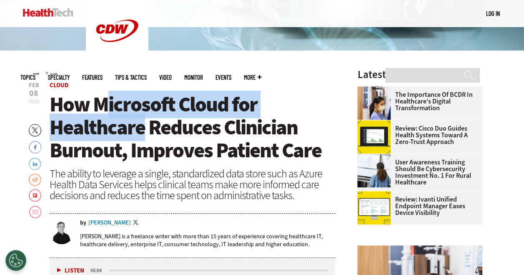 The image size is (524, 275). I want to click on span: by, so click(83, 223).